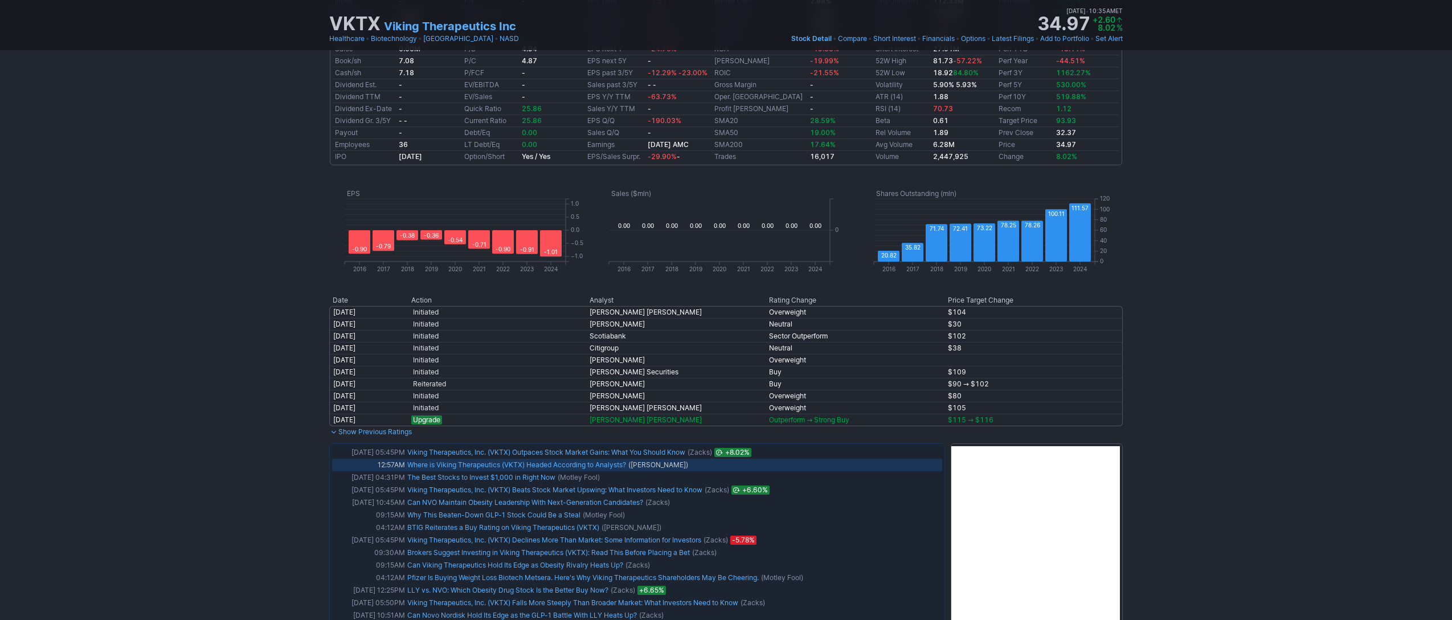 The width and height of the screenshot is (1452, 620). I want to click on a: NASD, so click(509, 39).